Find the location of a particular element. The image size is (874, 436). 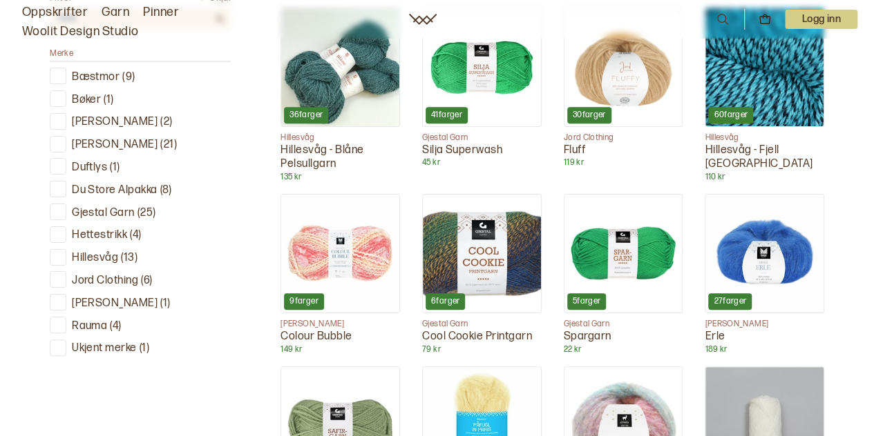

p: 79 kr is located at coordinates (481, 350).